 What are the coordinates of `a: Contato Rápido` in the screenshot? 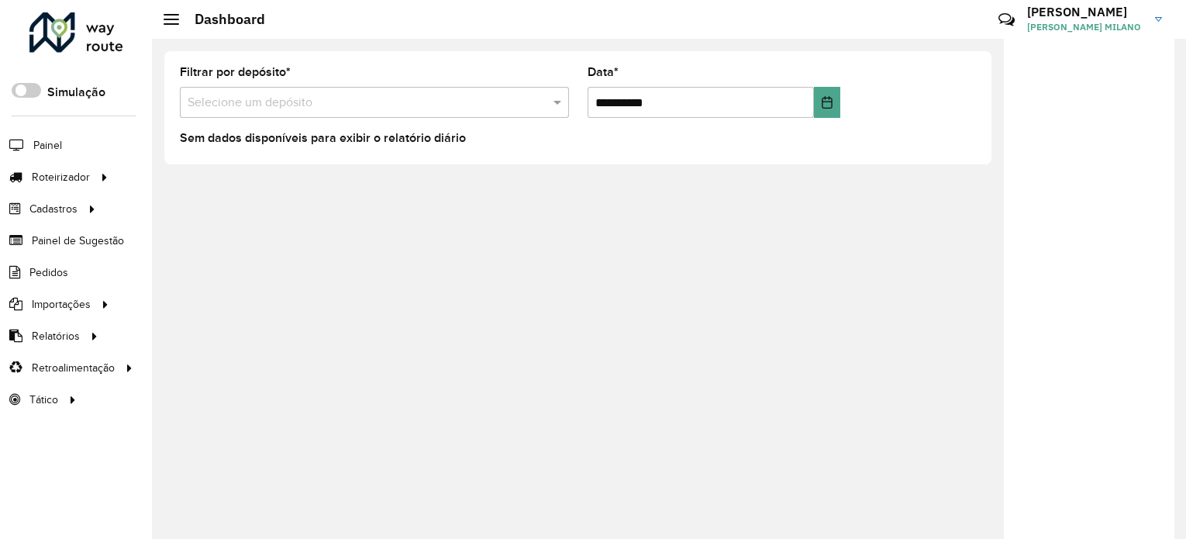 It's located at (1006, 19).